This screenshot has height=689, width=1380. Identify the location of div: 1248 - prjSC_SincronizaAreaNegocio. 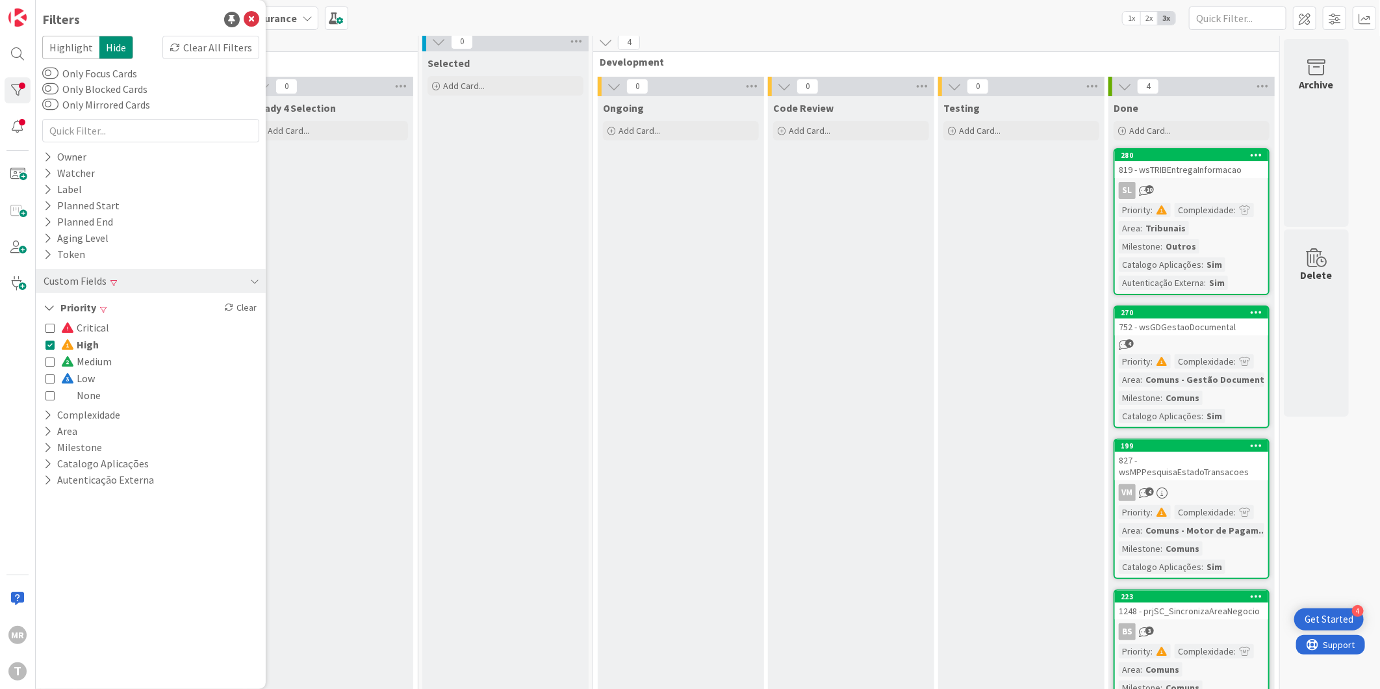
(1192, 611).